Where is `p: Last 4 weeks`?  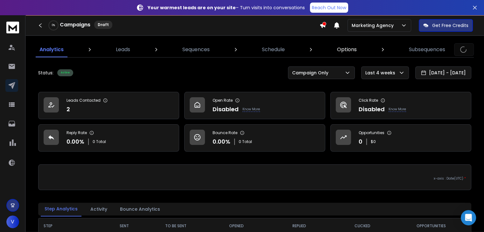
p: Last 4 weeks is located at coordinates (382, 73).